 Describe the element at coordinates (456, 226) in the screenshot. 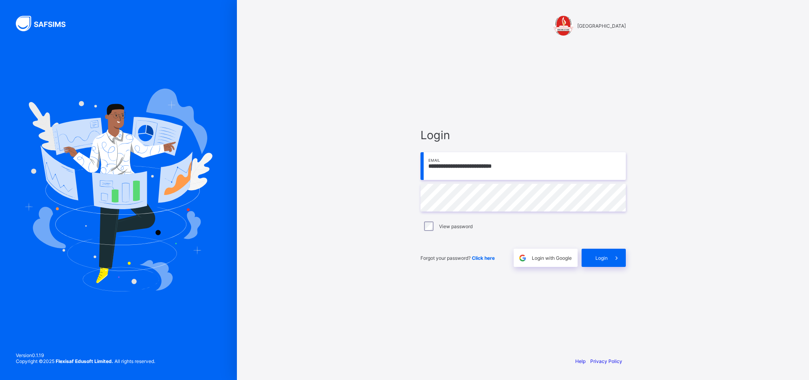

I see `label: View password` at that location.